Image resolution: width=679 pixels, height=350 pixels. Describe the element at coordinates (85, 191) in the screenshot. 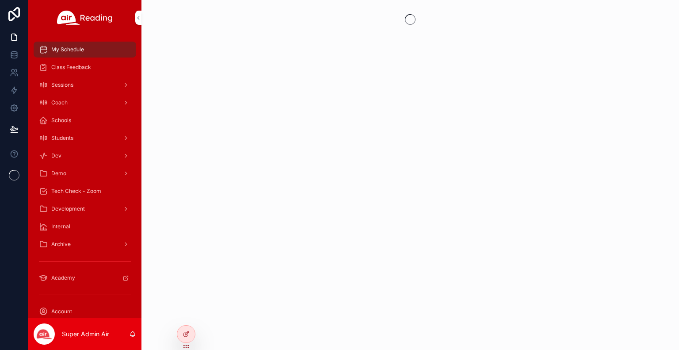

I see `a: Tech Check - Zoom` at that location.